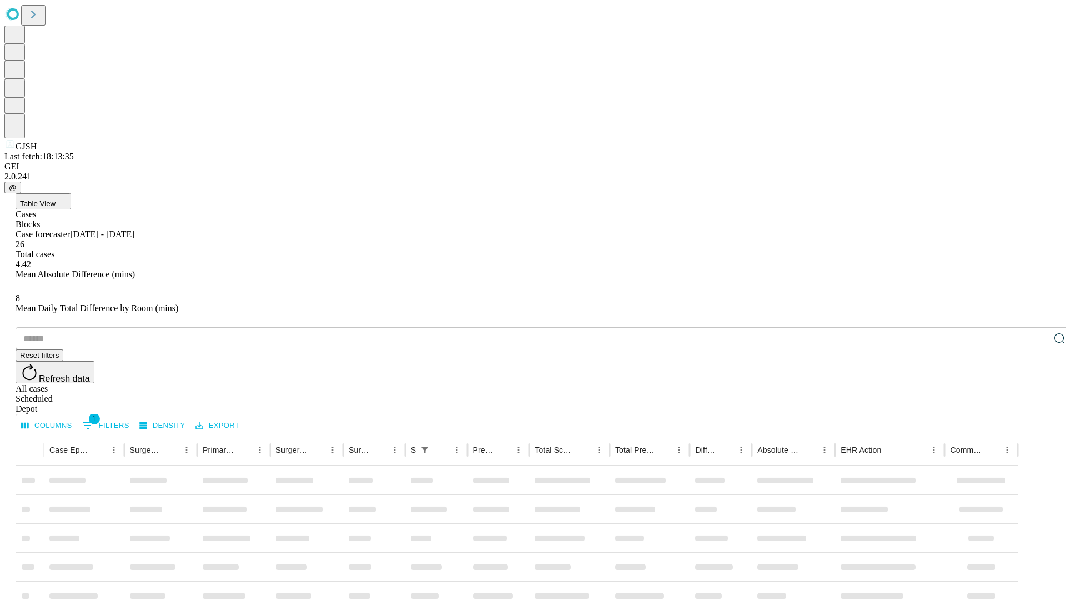 The width and height of the screenshot is (1066, 600). What do you see at coordinates (38, 203) in the screenshot?
I see `span: Table View` at bounding box center [38, 203].